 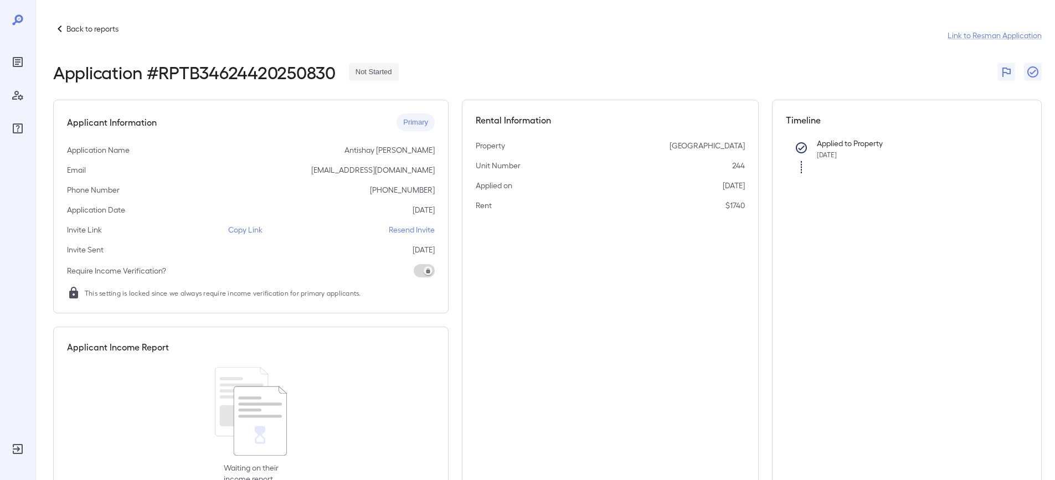 I want to click on p: Applied on, so click(x=494, y=186).